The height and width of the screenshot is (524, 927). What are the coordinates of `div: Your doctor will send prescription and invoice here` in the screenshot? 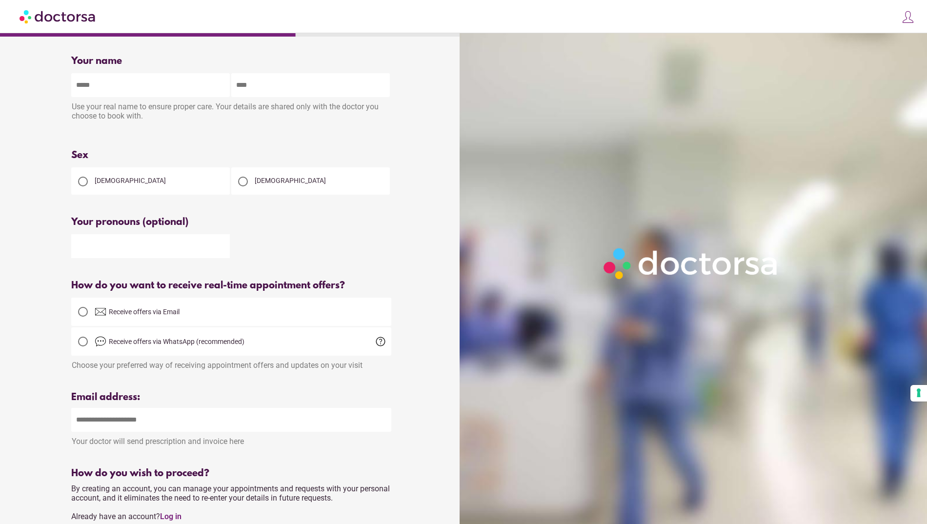 It's located at (231, 439).